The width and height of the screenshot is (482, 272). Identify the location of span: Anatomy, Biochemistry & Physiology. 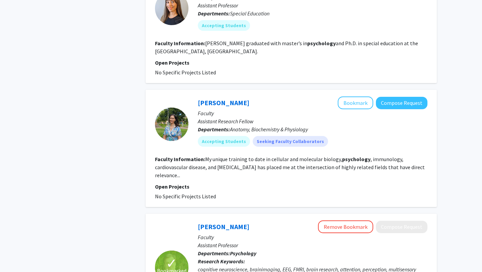
(269, 129).